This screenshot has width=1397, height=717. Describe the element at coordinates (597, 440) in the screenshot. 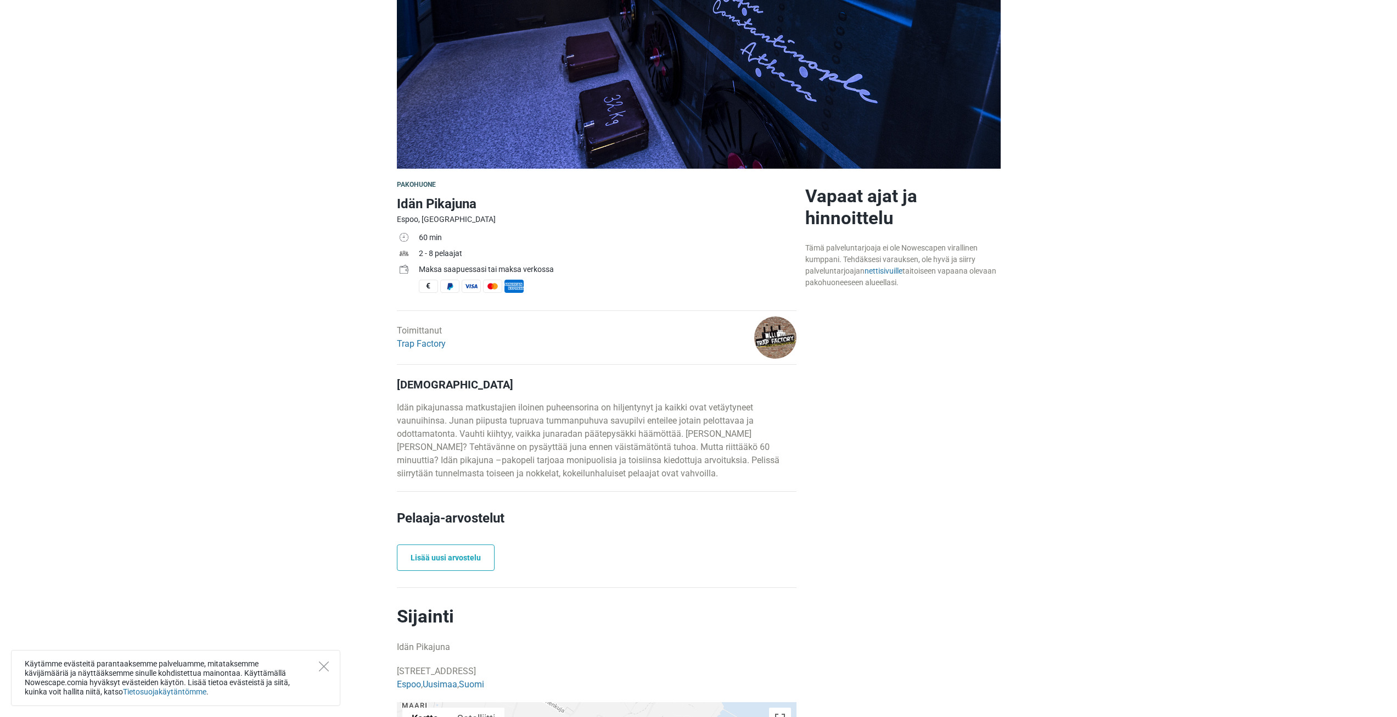

I see `p: Idän pikajunassa matkustajien iloinen puheensorina on hiljentynyt ja kaikki ovat vetäytyneet vaun...` at that location.